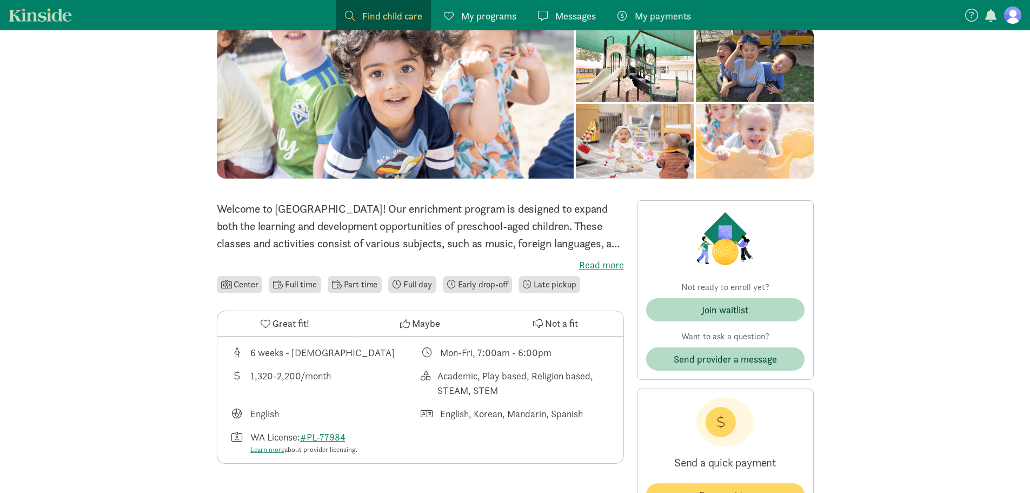  I want to click on span: Not a fit, so click(561, 323).